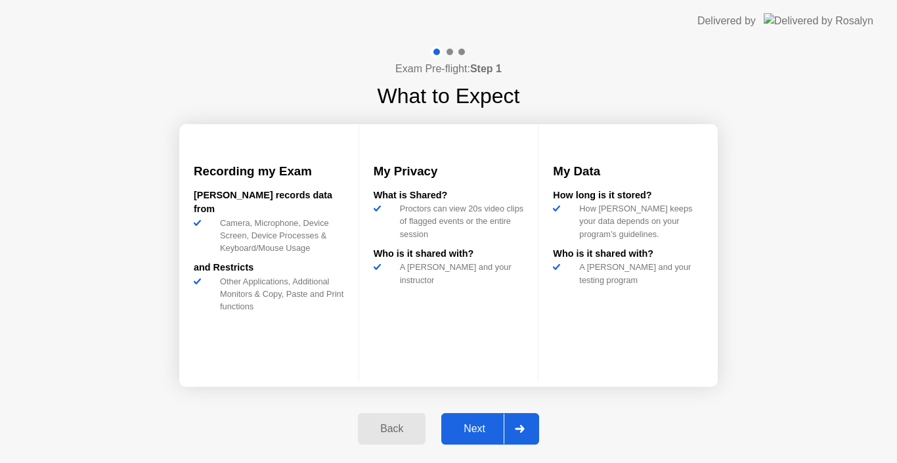  I want to click on button: Next, so click(490, 429).